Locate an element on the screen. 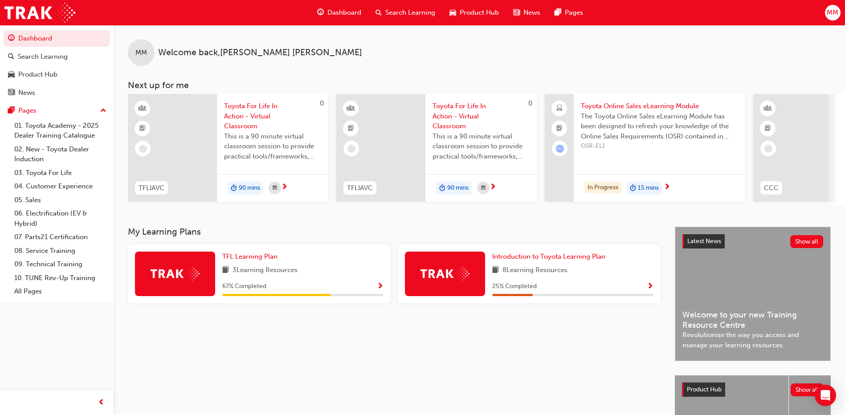  a: search-iconSearch Learning is located at coordinates (405, 12).